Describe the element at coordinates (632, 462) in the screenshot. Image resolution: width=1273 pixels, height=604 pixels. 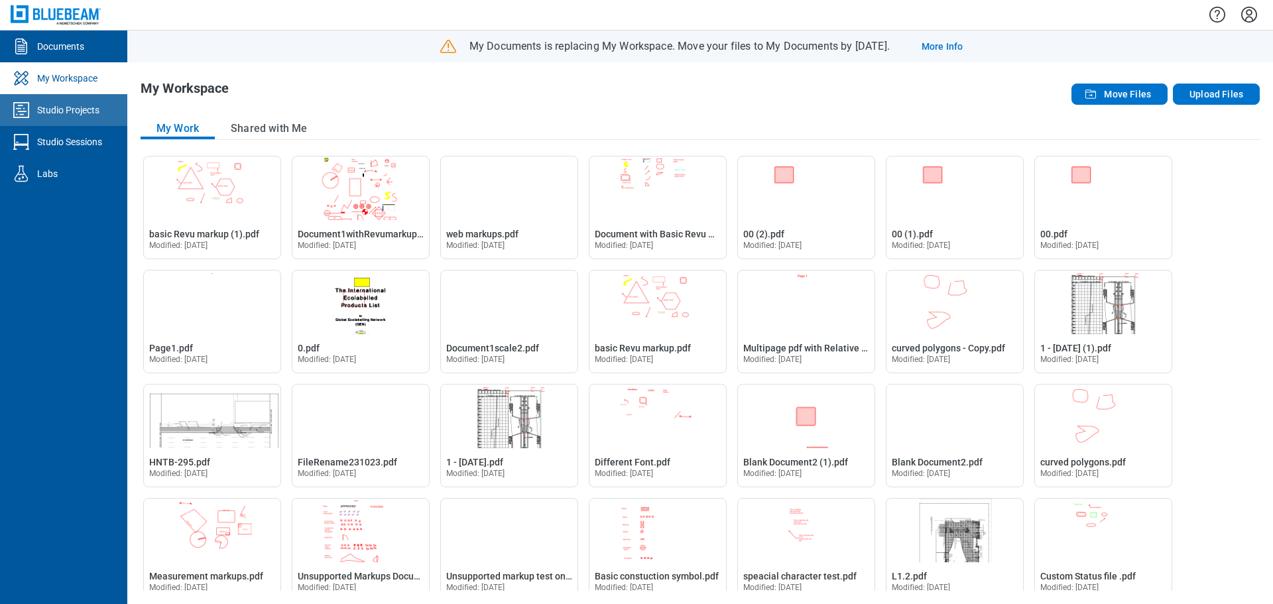
I see `span: Different Font.pdf` at that location.